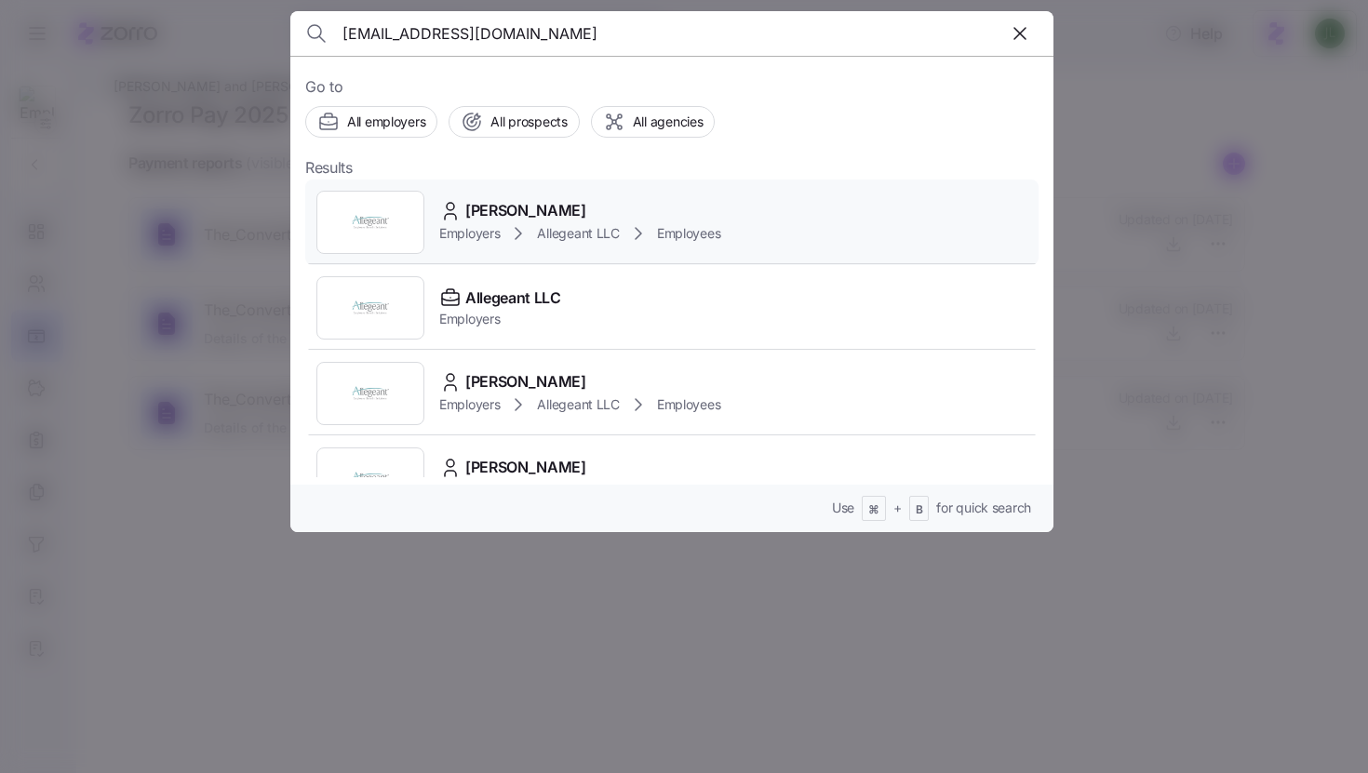  What do you see at coordinates (672, 87) in the screenshot?
I see `span: Go to` at bounding box center [672, 87].